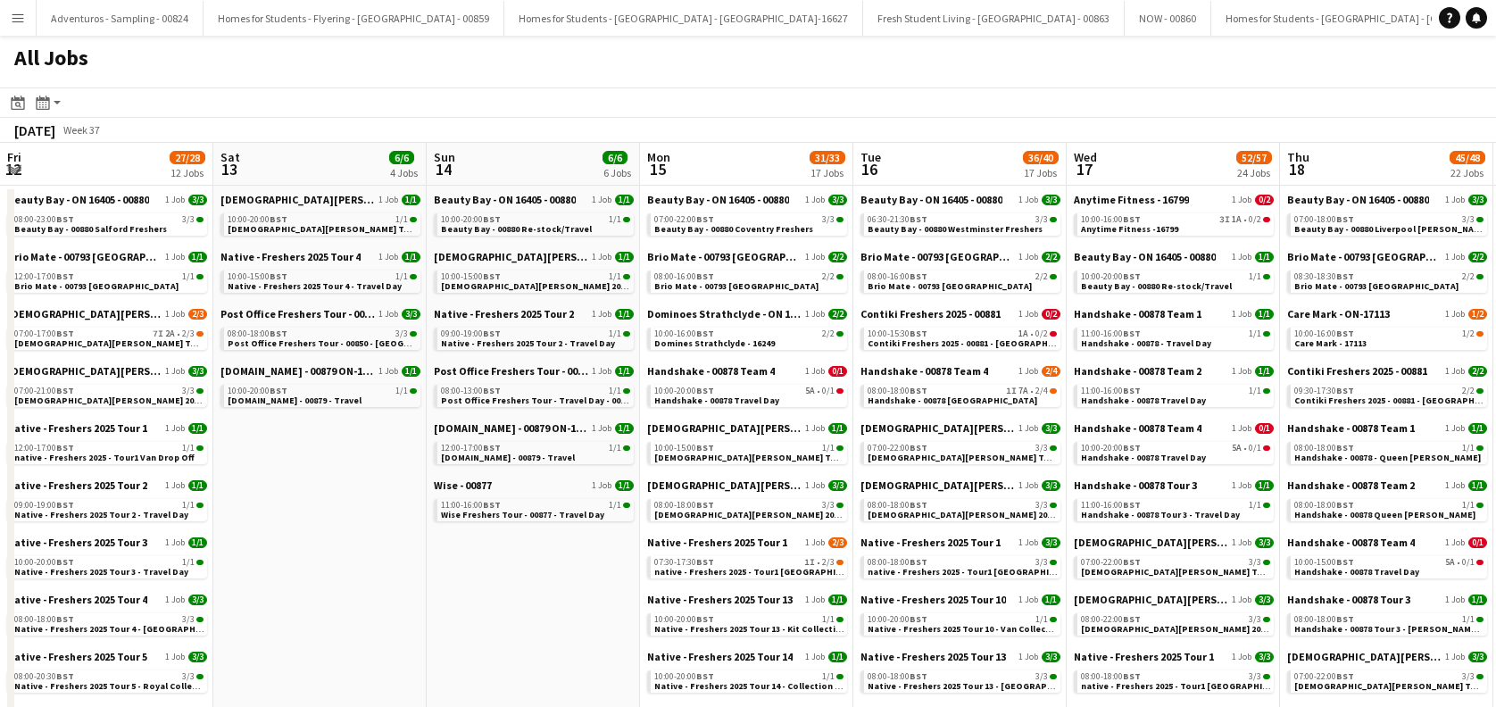 This screenshot has height=707, width=1496. Describe the element at coordinates (747, 221) in the screenshot. I see `div: Beauty Bay - ON 16405 - 008801 Job3/307:00-22:00BST3/3Beauty Bay - 00880 Coventry Freshers` at that location.